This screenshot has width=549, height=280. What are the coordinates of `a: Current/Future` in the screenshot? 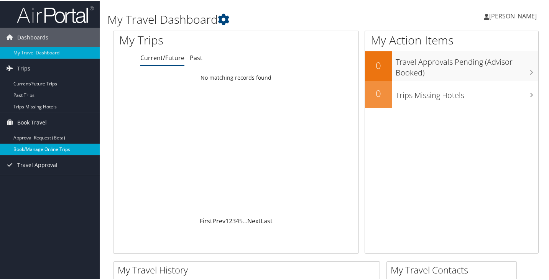 It's located at (162, 57).